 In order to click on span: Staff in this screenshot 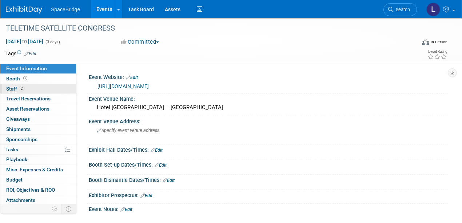, I will do `click(15, 89)`.